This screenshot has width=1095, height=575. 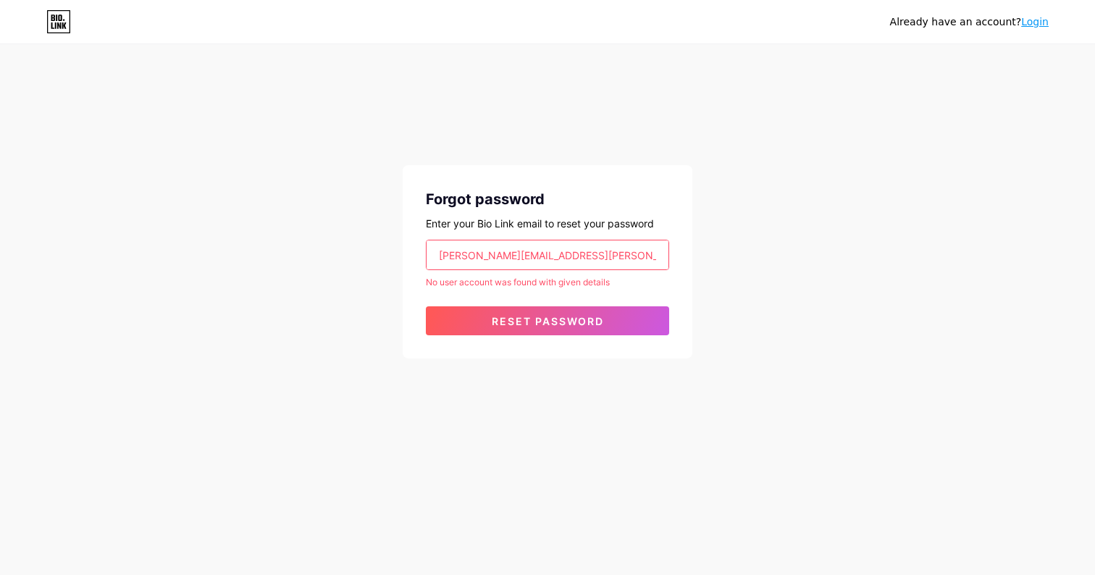 What do you see at coordinates (547, 255) in the screenshot?
I see `input: Email` at bounding box center [547, 255].